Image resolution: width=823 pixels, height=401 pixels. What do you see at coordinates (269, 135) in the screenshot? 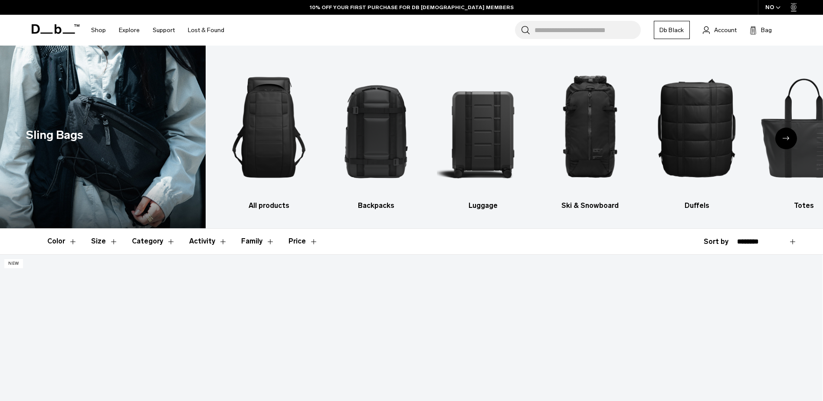
I see `li: 1 / 10` at bounding box center [269, 135].